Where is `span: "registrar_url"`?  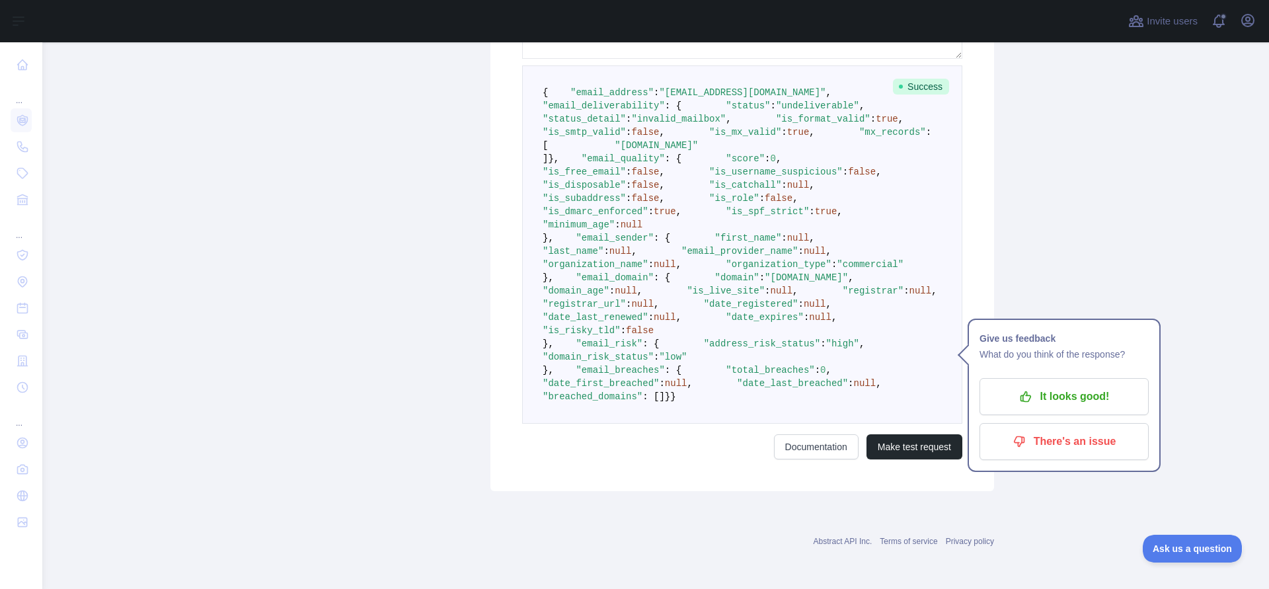
span: "registrar_url" is located at coordinates (584, 304).